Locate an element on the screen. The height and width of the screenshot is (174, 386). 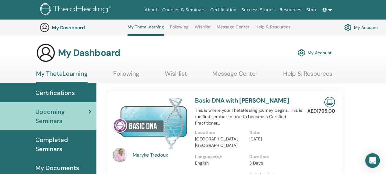
img: Basic DNA is located at coordinates (150, 123).